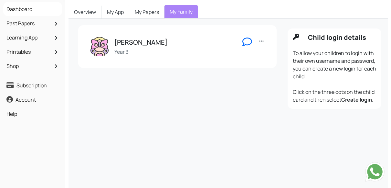 Image resolution: width=391 pixels, height=188 pixels. Describe the element at coordinates (85, 12) in the screenshot. I see `a: Overview` at that location.